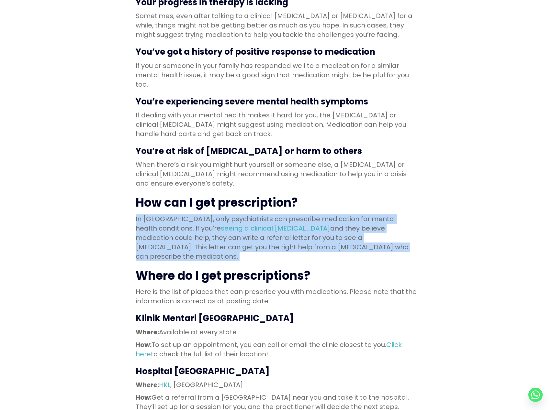 The image size is (552, 410). What do you see at coordinates (276, 276) in the screenshot?
I see `h2: Where do I get prescriptions?` at bounding box center [276, 276].